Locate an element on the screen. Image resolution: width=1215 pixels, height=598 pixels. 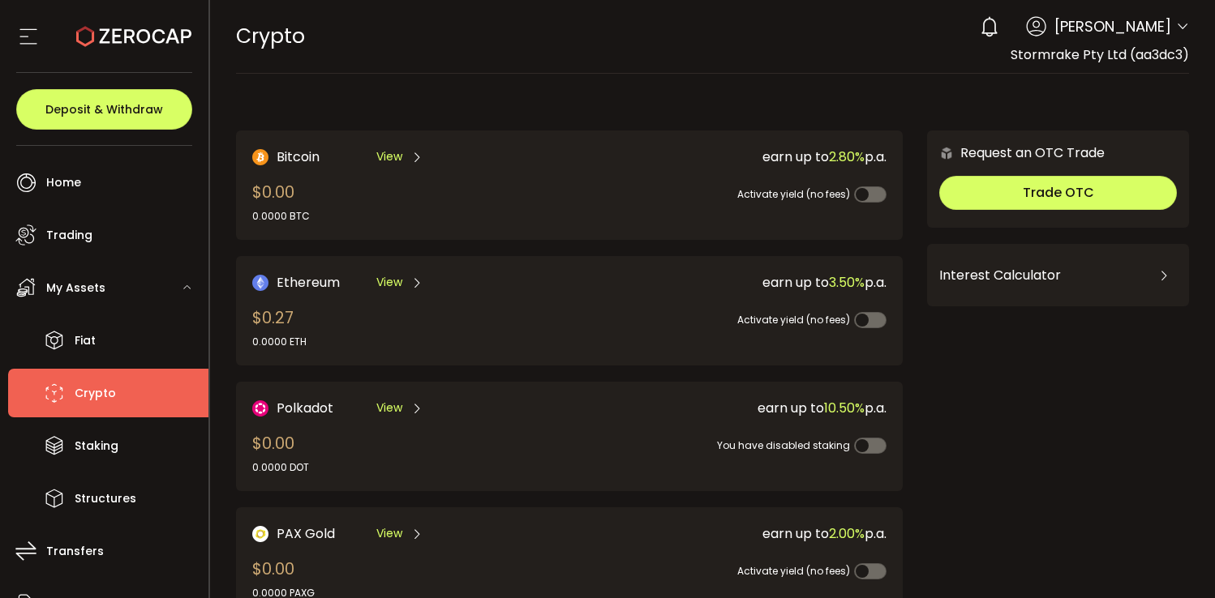
span: Fiat is located at coordinates (85, 341).